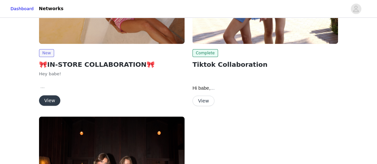 Image resolution: width=377 pixels, height=164 pixels. What do you see at coordinates (355, 9) in the screenshot?
I see `div: avatar` at bounding box center [355, 9].